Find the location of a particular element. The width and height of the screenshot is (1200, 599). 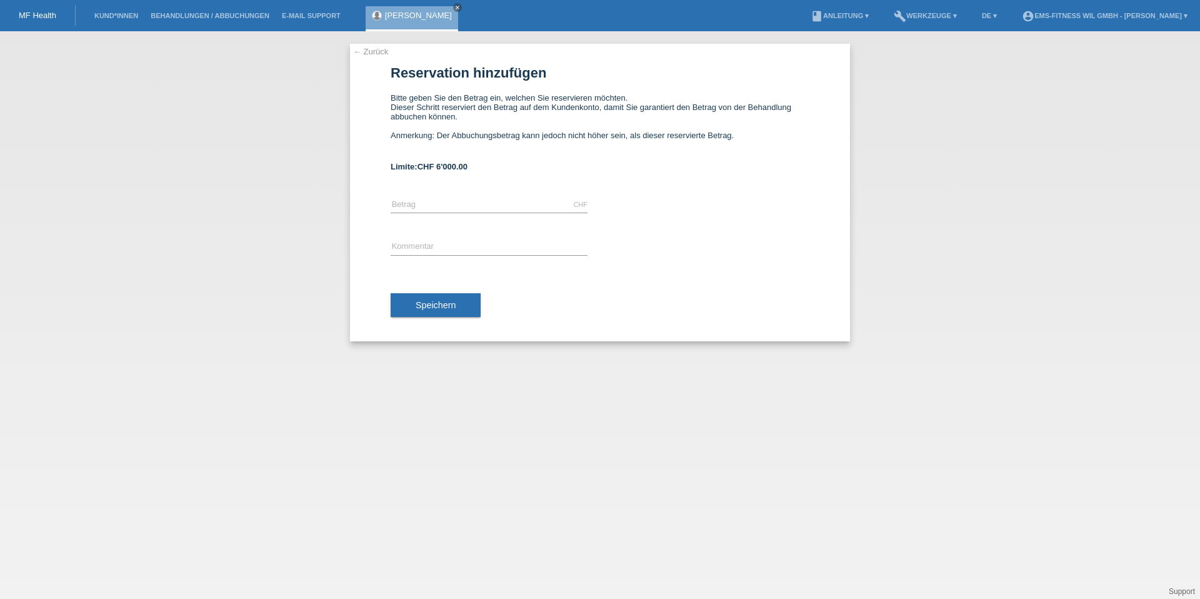

i: account_circle is located at coordinates (1028, 16).